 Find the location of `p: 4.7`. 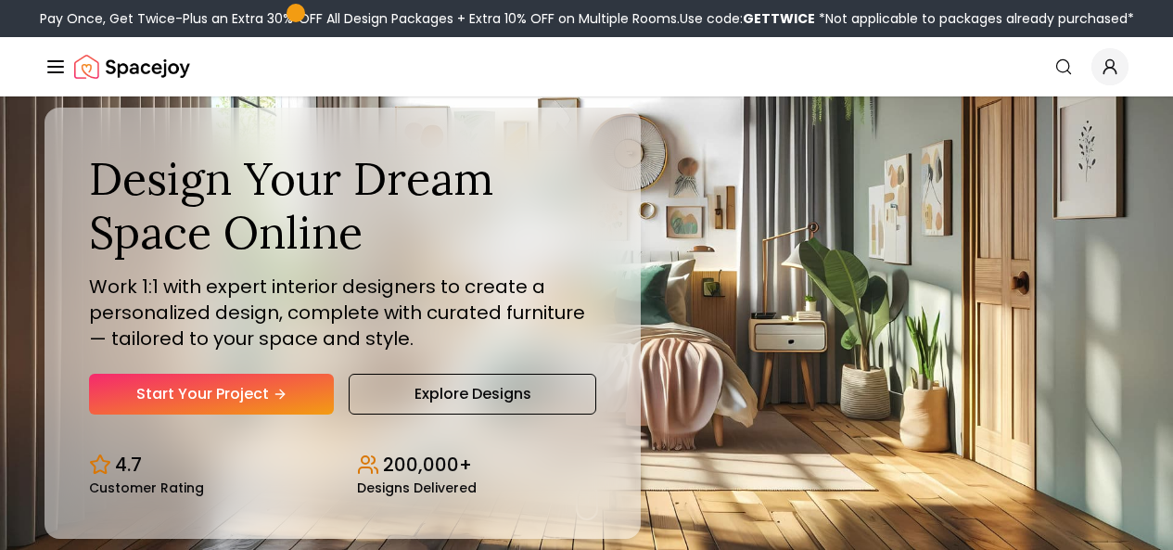

p: 4.7 is located at coordinates (128, 464).